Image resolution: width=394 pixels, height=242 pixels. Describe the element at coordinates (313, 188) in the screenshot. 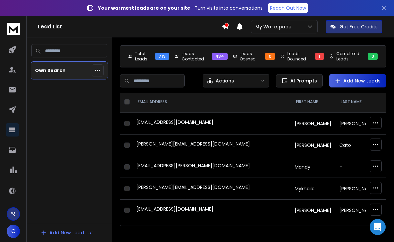

I see `td: Mykhailo` at that location.